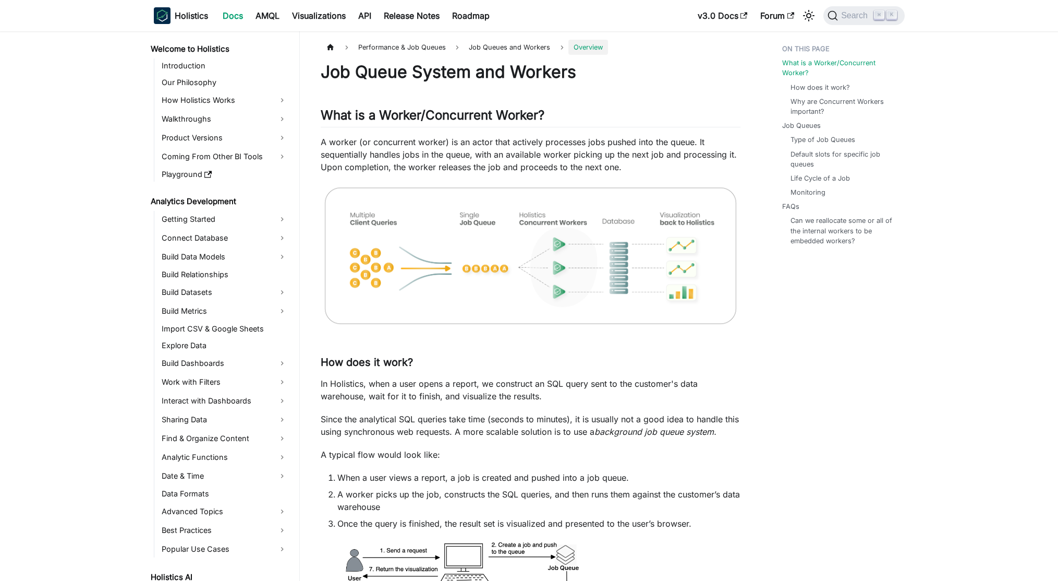 Image resolution: width=1058 pixels, height=581 pixels. Describe the element at coordinates (331, 47) in the screenshot. I see `a: Home page` at that location.